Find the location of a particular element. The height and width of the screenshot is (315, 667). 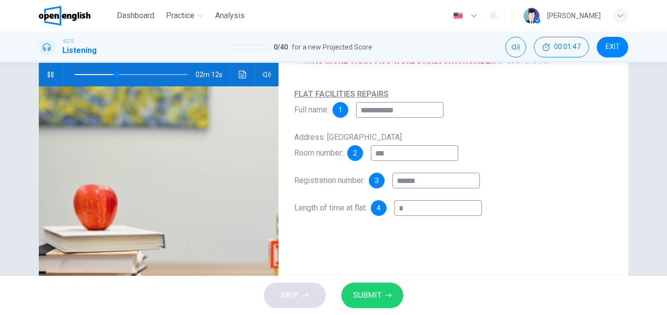

button: Analysis is located at coordinates (230, 16).